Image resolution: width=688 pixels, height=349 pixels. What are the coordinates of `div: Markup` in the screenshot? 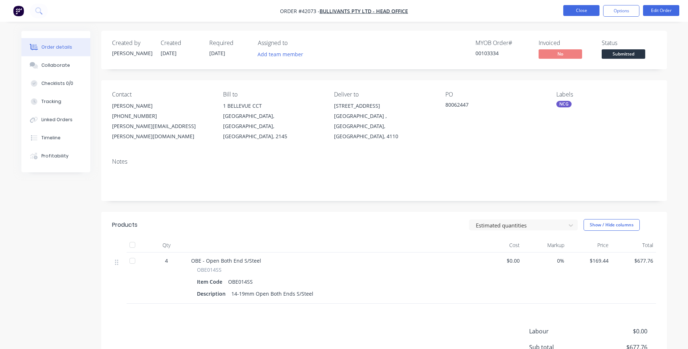 It's located at (545, 245).